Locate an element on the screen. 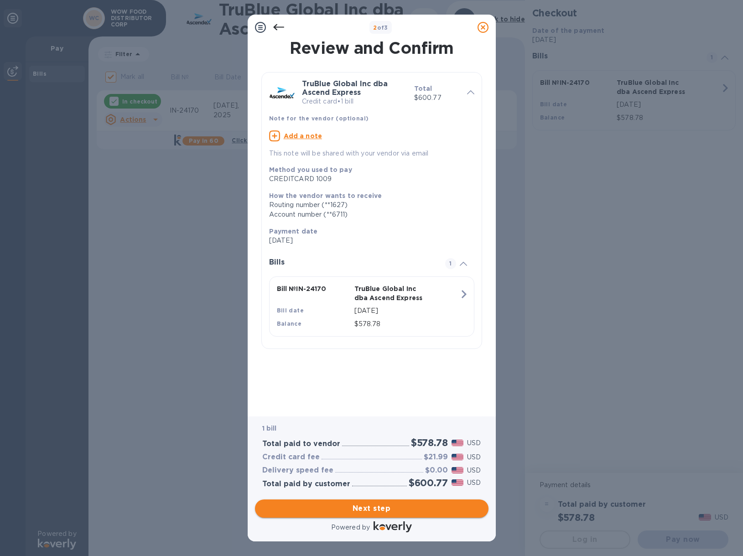  b: Balance is located at coordinates (289, 323).